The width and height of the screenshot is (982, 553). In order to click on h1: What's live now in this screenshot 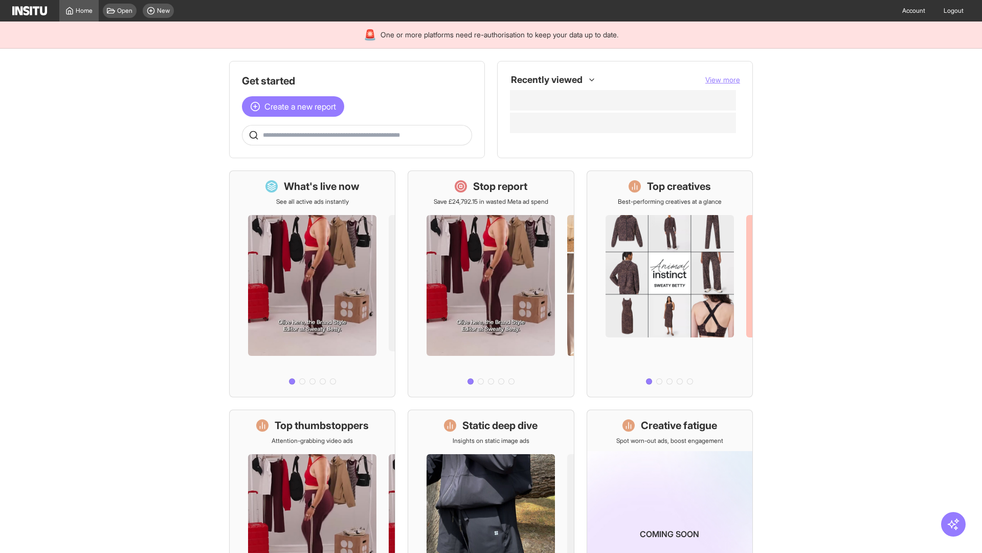, I will do `click(322, 186)`.